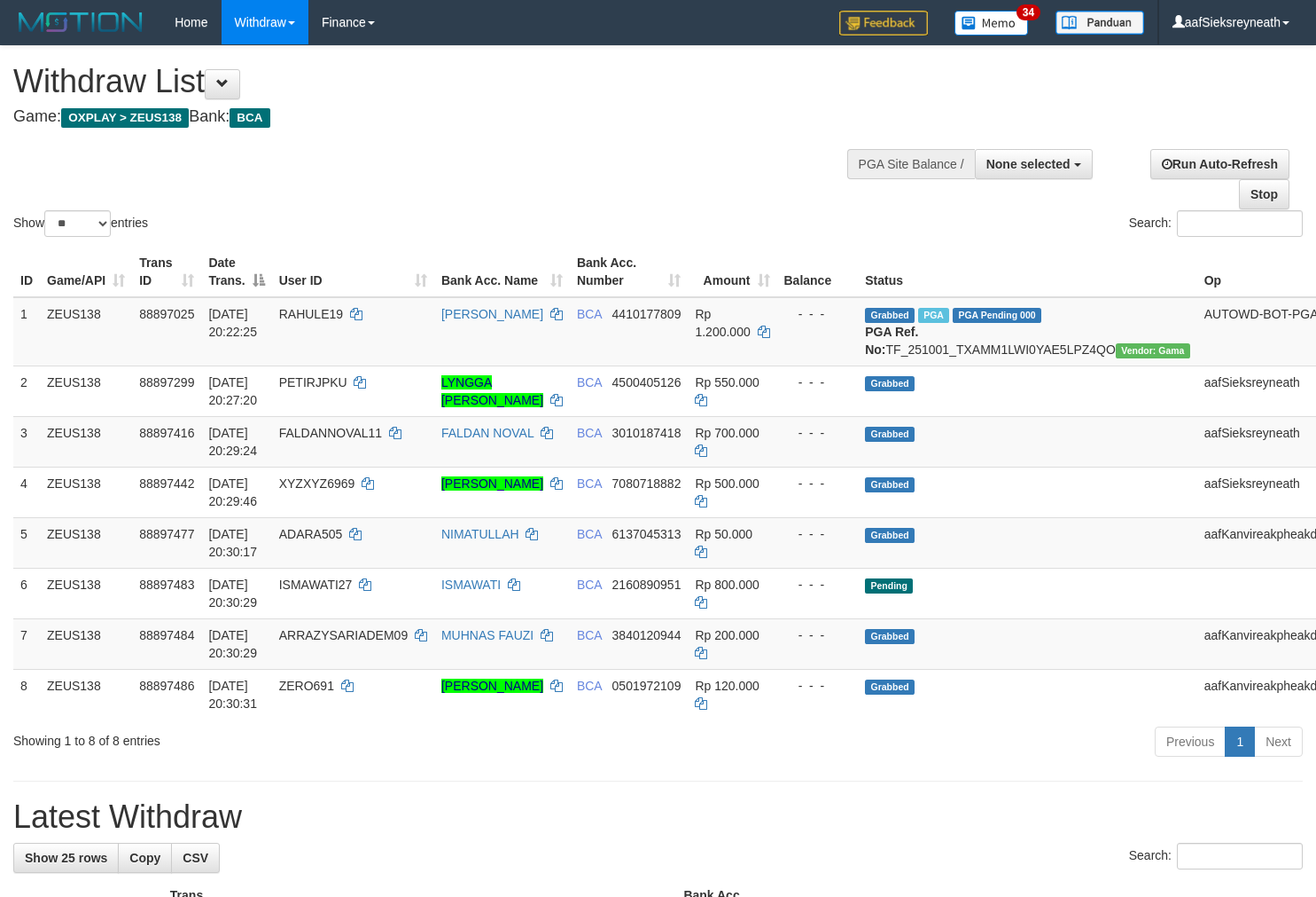 The height and width of the screenshot is (897, 1316). Describe the element at coordinates (647, 584) in the screenshot. I see `span: Copy 2160890951 to clipboard` at that location.